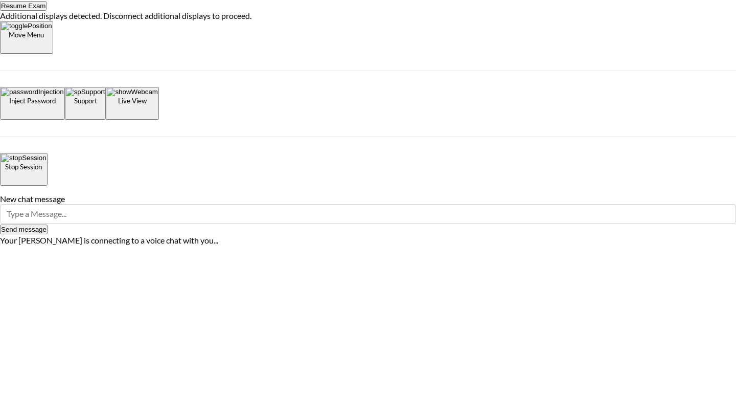 The height and width of the screenshot is (398, 736). Describe the element at coordinates (85, 103) in the screenshot. I see `button: Support` at that location.